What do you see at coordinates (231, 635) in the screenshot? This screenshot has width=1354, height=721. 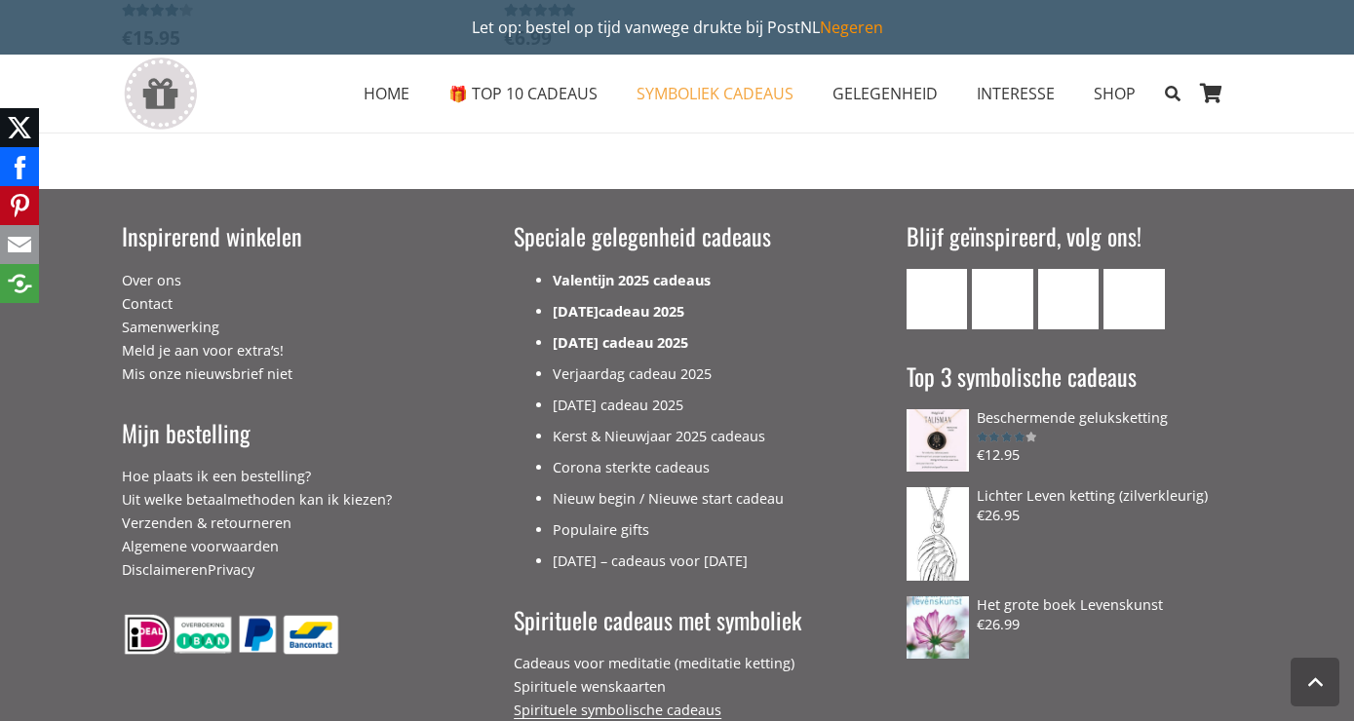 I see `img: betaalmethoden` at bounding box center [231, 635].